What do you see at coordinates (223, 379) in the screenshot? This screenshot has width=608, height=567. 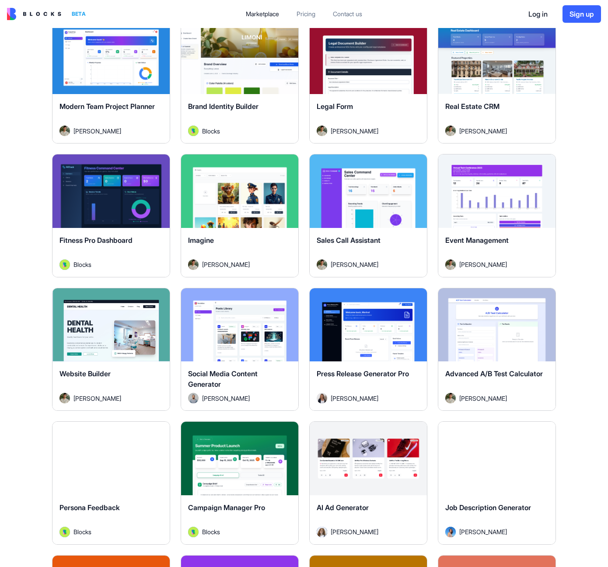 I see `span: Social Media Content Generator` at bounding box center [223, 379].